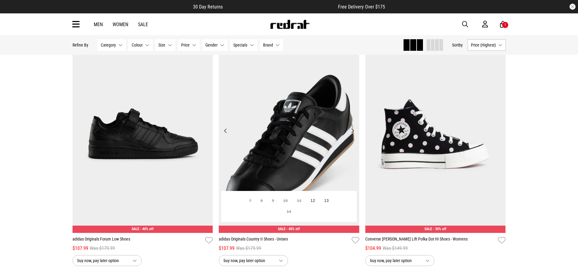 The width and height of the screenshot is (578, 277). What do you see at coordinates (143, 134) in the screenshot?
I see `img: Adidas Originals Forum Low Shoes in Black` at bounding box center [143, 134].